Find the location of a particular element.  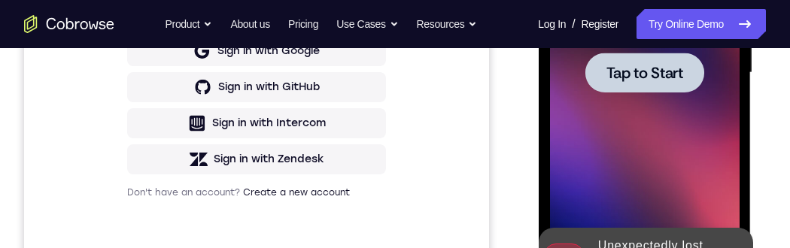

p: or is located at coordinates (232, 221).